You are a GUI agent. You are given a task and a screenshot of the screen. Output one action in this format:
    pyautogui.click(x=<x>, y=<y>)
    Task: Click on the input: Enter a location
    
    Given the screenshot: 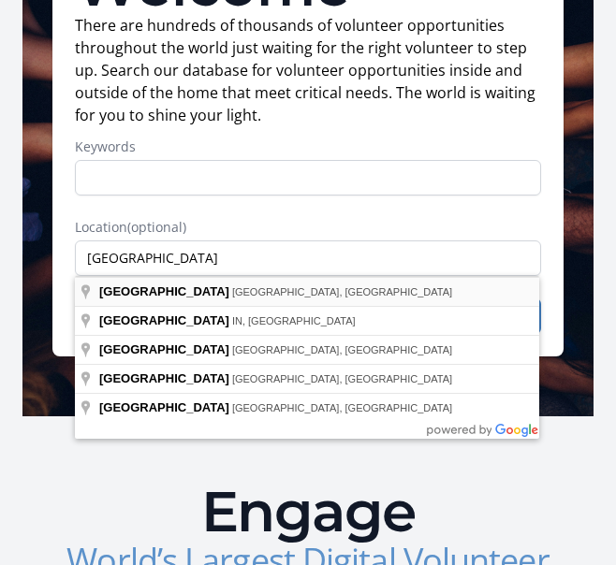 What is the action you would take?
    pyautogui.click(x=308, y=258)
    